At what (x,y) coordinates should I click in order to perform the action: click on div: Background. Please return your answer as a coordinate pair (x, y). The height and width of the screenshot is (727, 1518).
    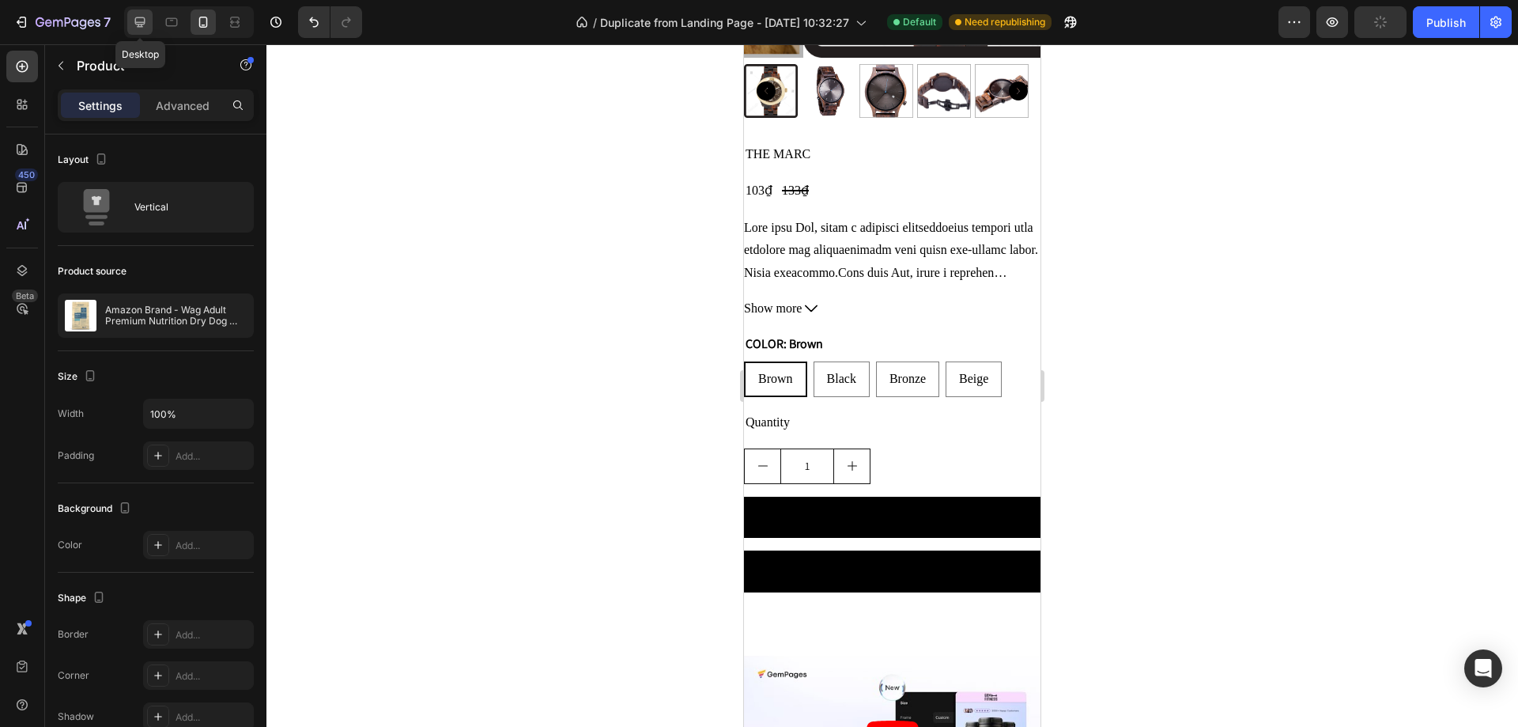
    Looking at the image, I should click on (96, 508).